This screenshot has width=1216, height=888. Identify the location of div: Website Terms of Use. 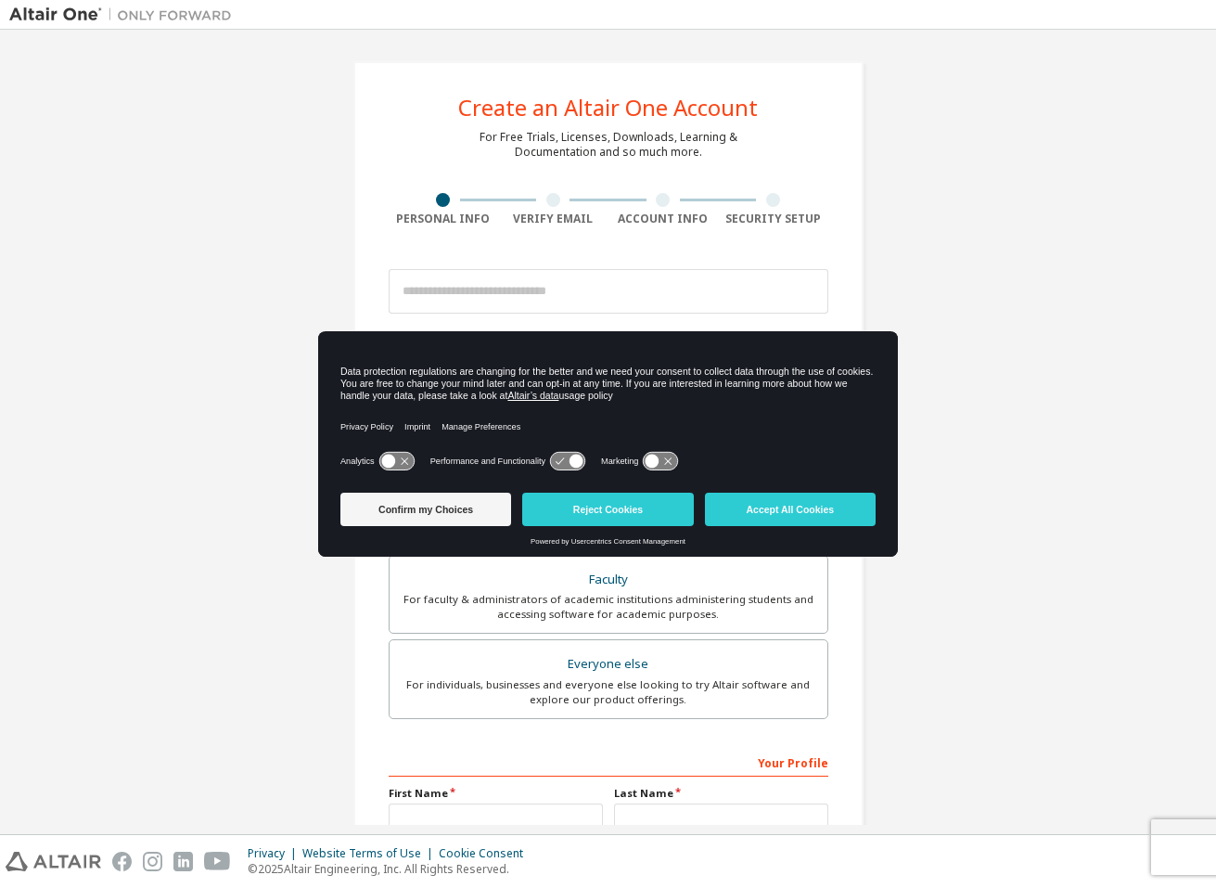
(370, 853).